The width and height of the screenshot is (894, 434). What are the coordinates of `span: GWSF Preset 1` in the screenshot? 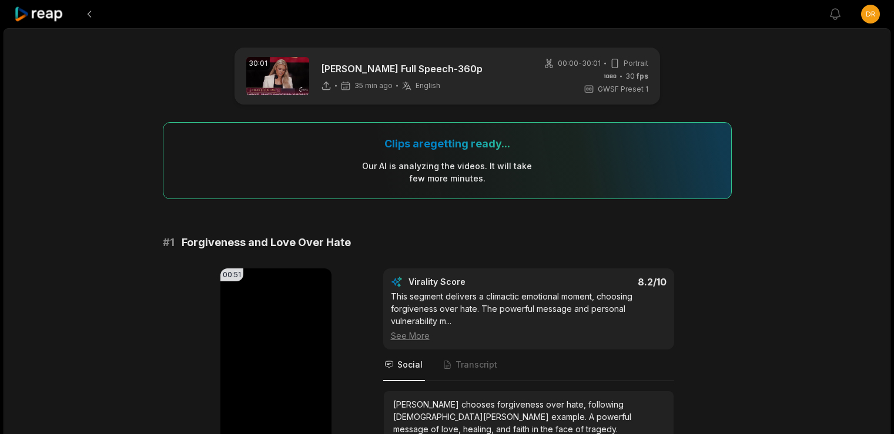 It's located at (623, 89).